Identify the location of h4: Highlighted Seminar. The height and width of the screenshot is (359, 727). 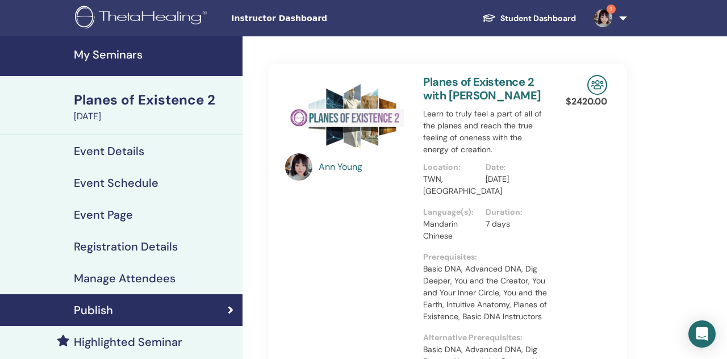
(128, 342).